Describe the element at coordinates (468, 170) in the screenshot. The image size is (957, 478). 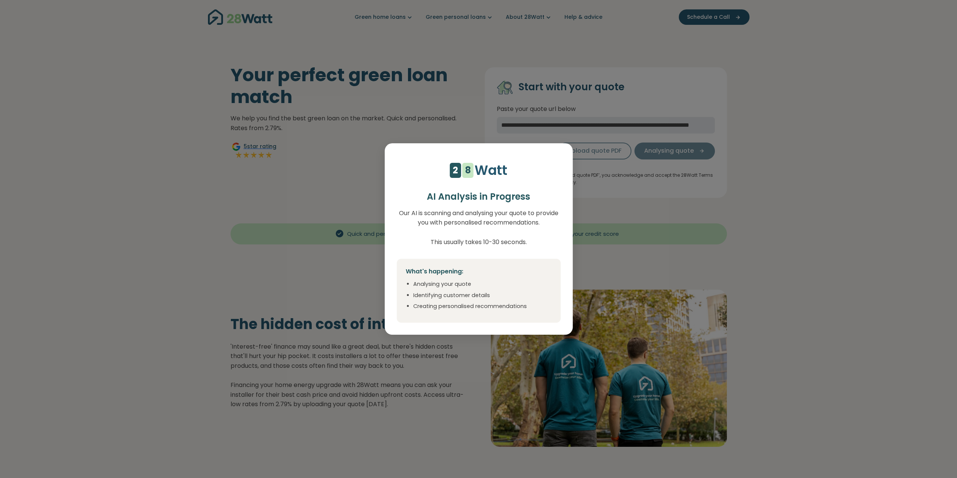
I see `div: 8` at that location.